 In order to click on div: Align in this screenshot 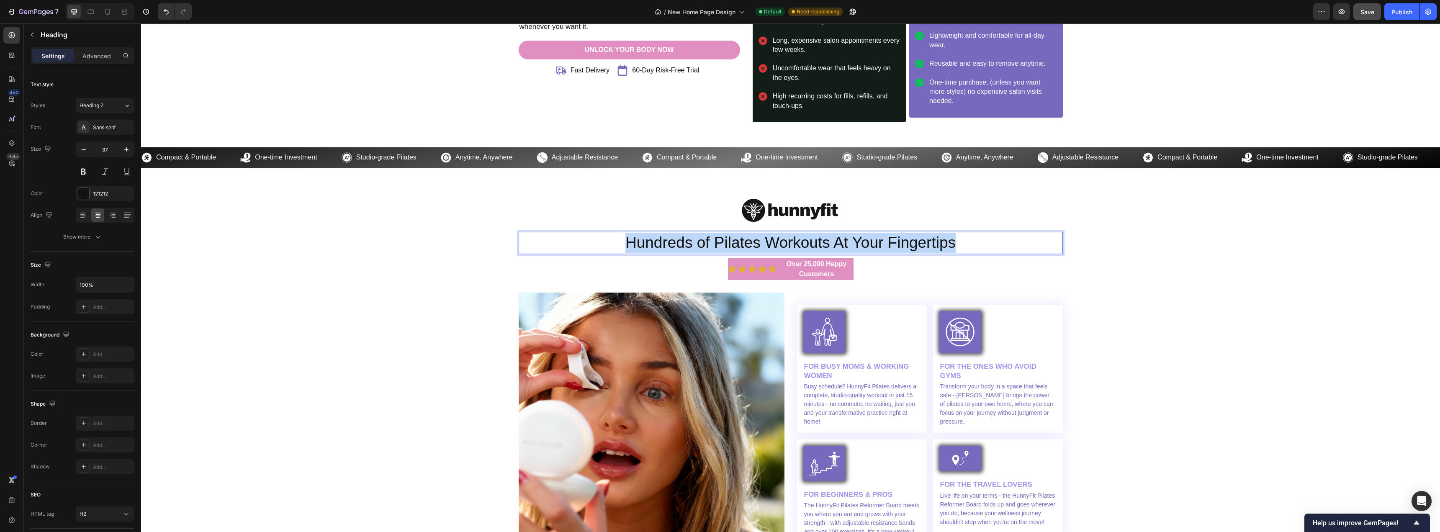, I will do `click(42, 215)`.